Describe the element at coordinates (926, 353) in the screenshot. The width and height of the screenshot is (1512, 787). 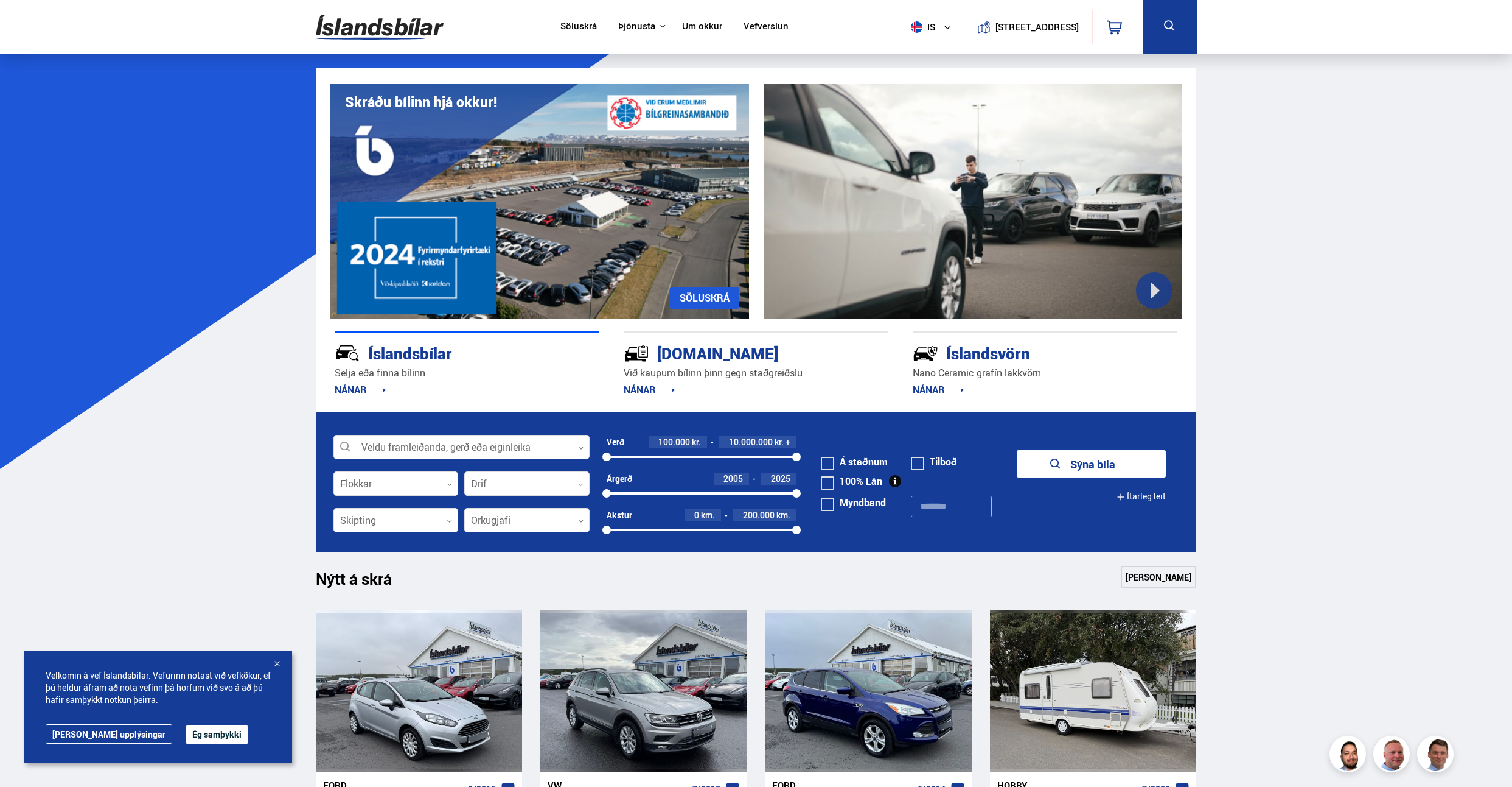
I see `img: -Svtn6bYgwAsiwNX.svg` at that location.